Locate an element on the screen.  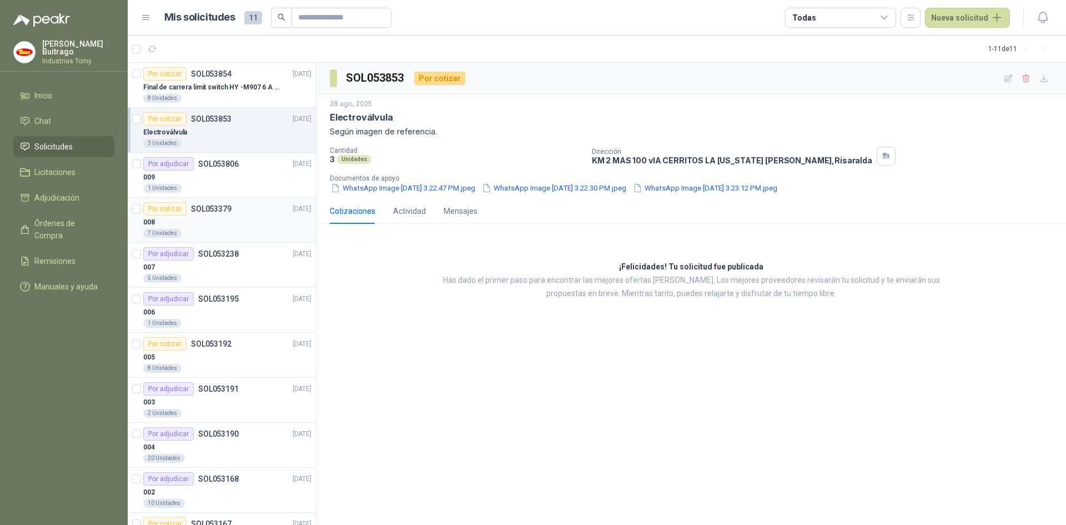
span: Solicitudes is located at coordinates (53, 147).